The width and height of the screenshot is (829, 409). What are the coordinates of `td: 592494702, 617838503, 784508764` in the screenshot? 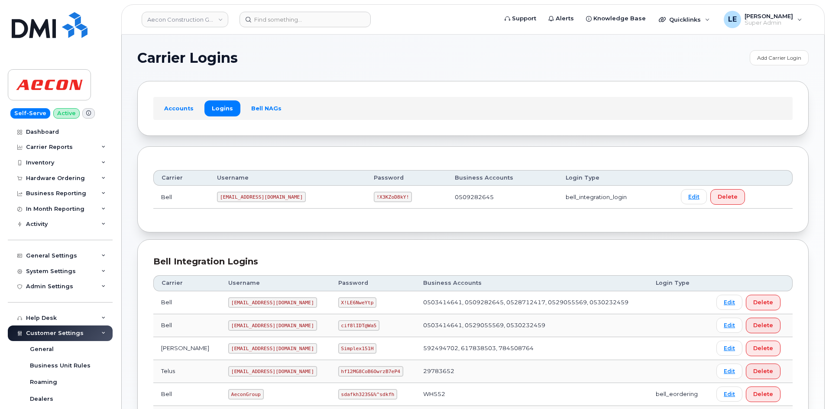 It's located at (531, 348).